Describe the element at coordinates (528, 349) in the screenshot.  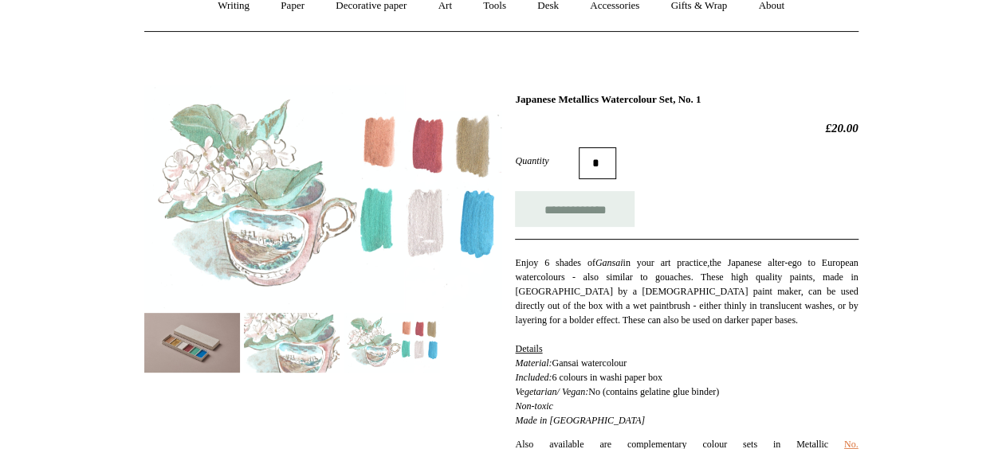
I see `span: Details` at that location.